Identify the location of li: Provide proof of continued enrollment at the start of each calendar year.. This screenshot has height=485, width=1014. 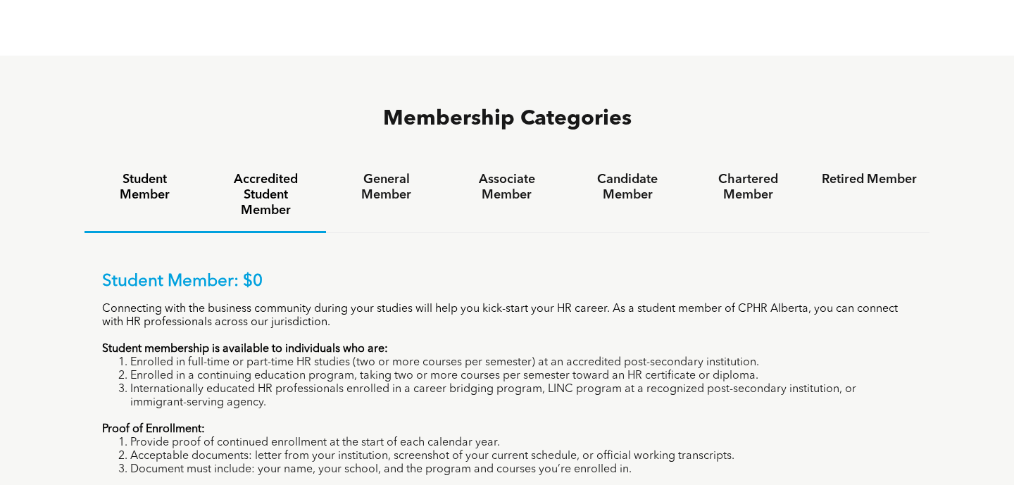
(521, 443).